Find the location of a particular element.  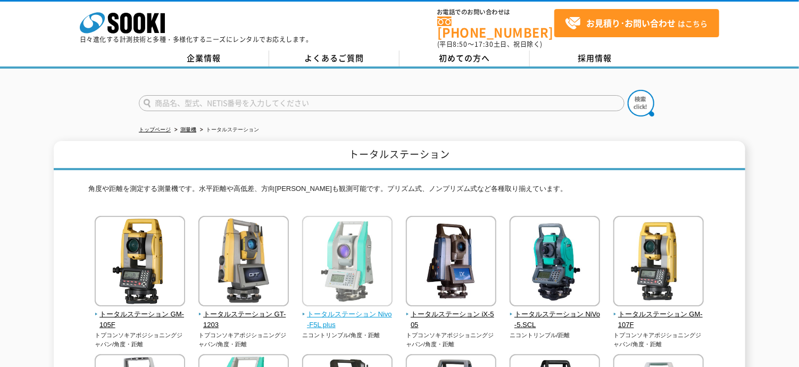

img: トータルステーション GM-107F is located at coordinates (659, 262).